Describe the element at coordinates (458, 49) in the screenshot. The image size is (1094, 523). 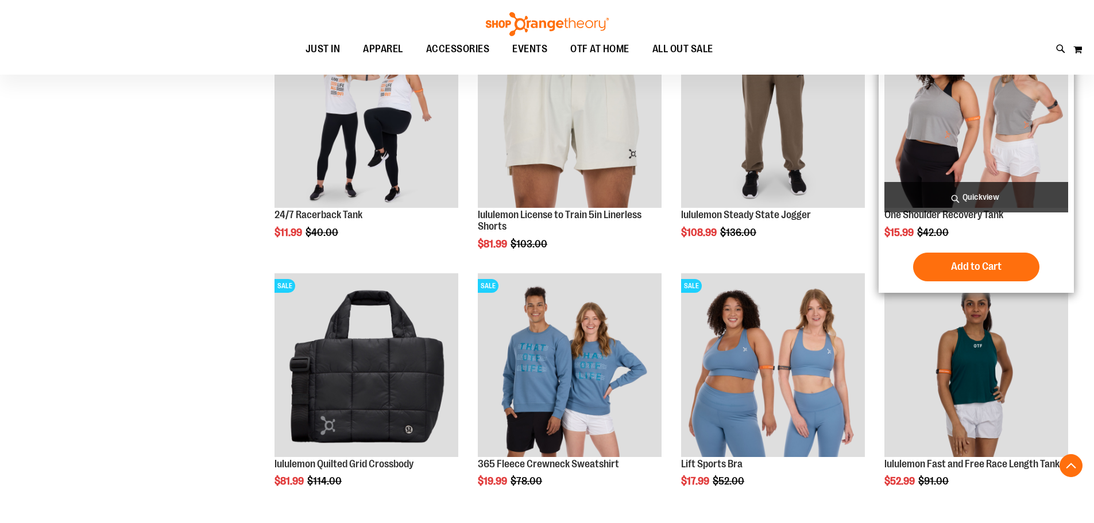
I see `span: ACCESSORIES` at that location.